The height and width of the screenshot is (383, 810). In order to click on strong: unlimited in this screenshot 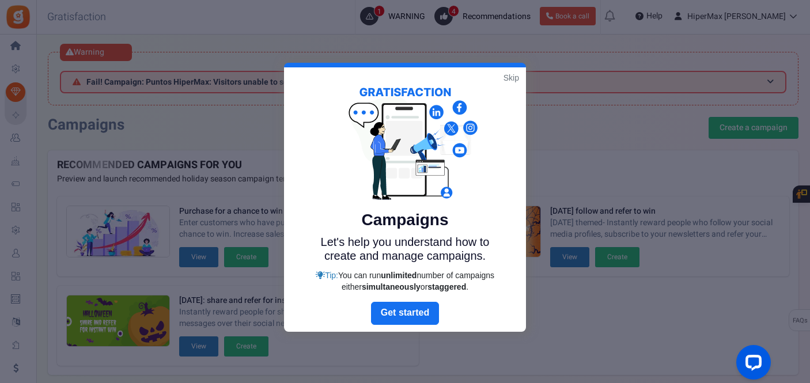, I will do `click(399, 275)`.